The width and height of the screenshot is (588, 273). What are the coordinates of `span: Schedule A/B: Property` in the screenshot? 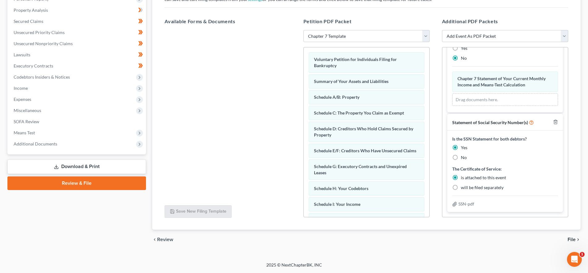 It's located at (337, 97).